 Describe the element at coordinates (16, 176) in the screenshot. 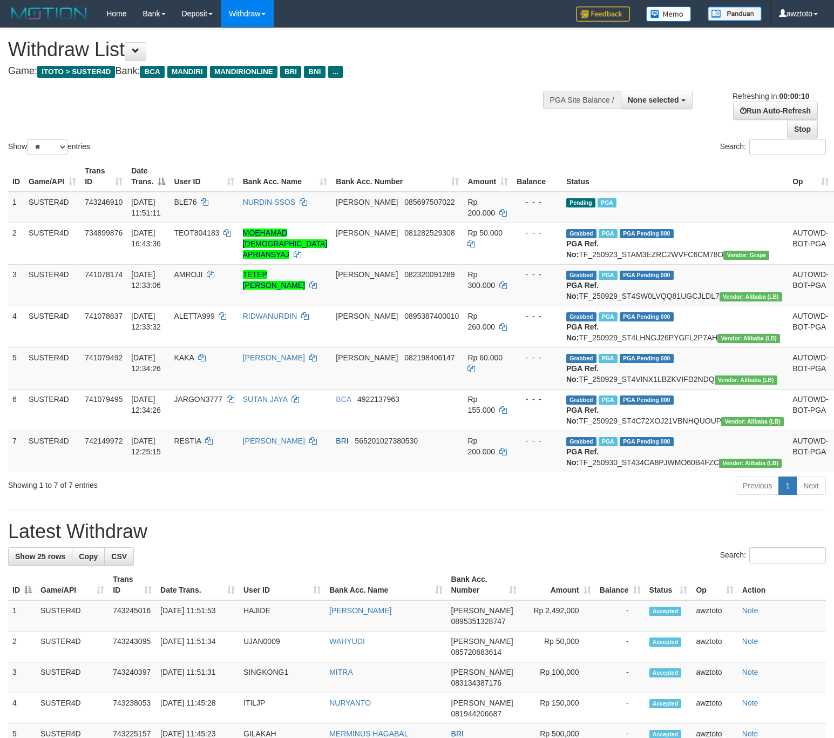

I see `th: ID` at that location.